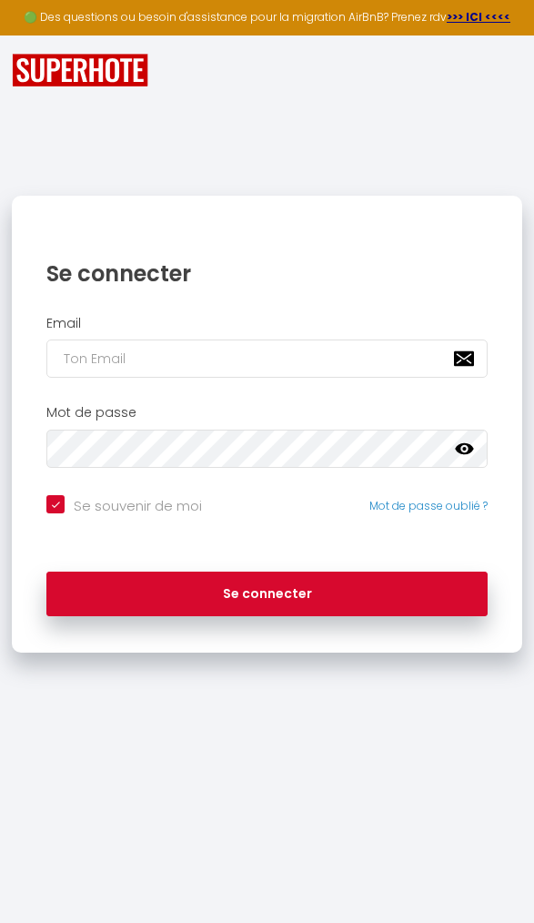 The width and height of the screenshot is (534, 923). What do you see at coordinates (429, 505) in the screenshot?
I see `a: Mot de passe oublié ?` at bounding box center [429, 505].